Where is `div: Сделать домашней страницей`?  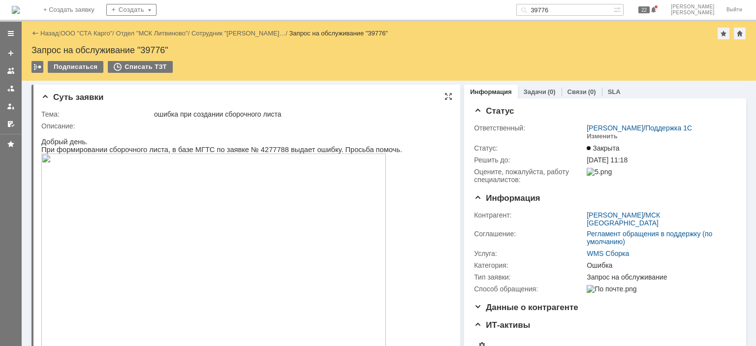 div: Сделать домашней страницей is located at coordinates (739, 33).